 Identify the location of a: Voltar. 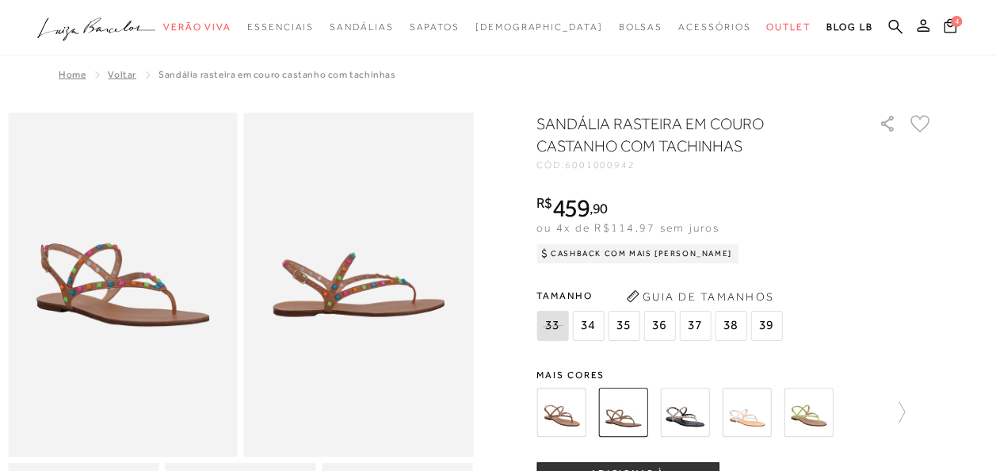
(122, 74).